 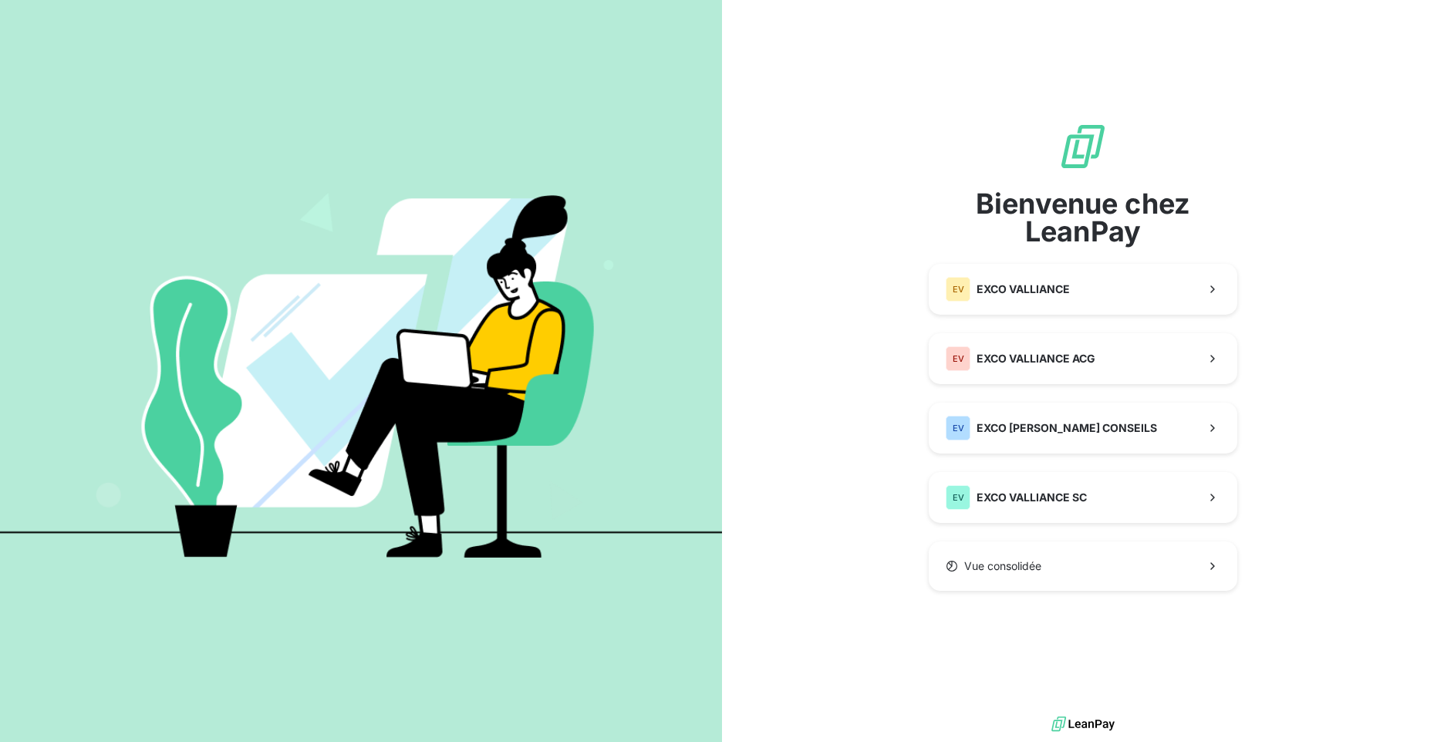 What do you see at coordinates (1083, 497) in the screenshot?
I see `button: EVEXCO VALLIANCE SC` at bounding box center [1083, 497].